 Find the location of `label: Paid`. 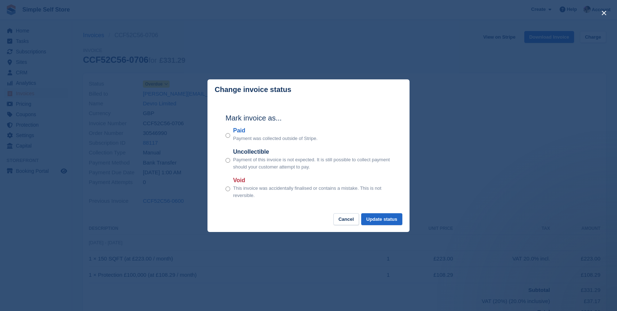

label: Paid is located at coordinates (275, 131).